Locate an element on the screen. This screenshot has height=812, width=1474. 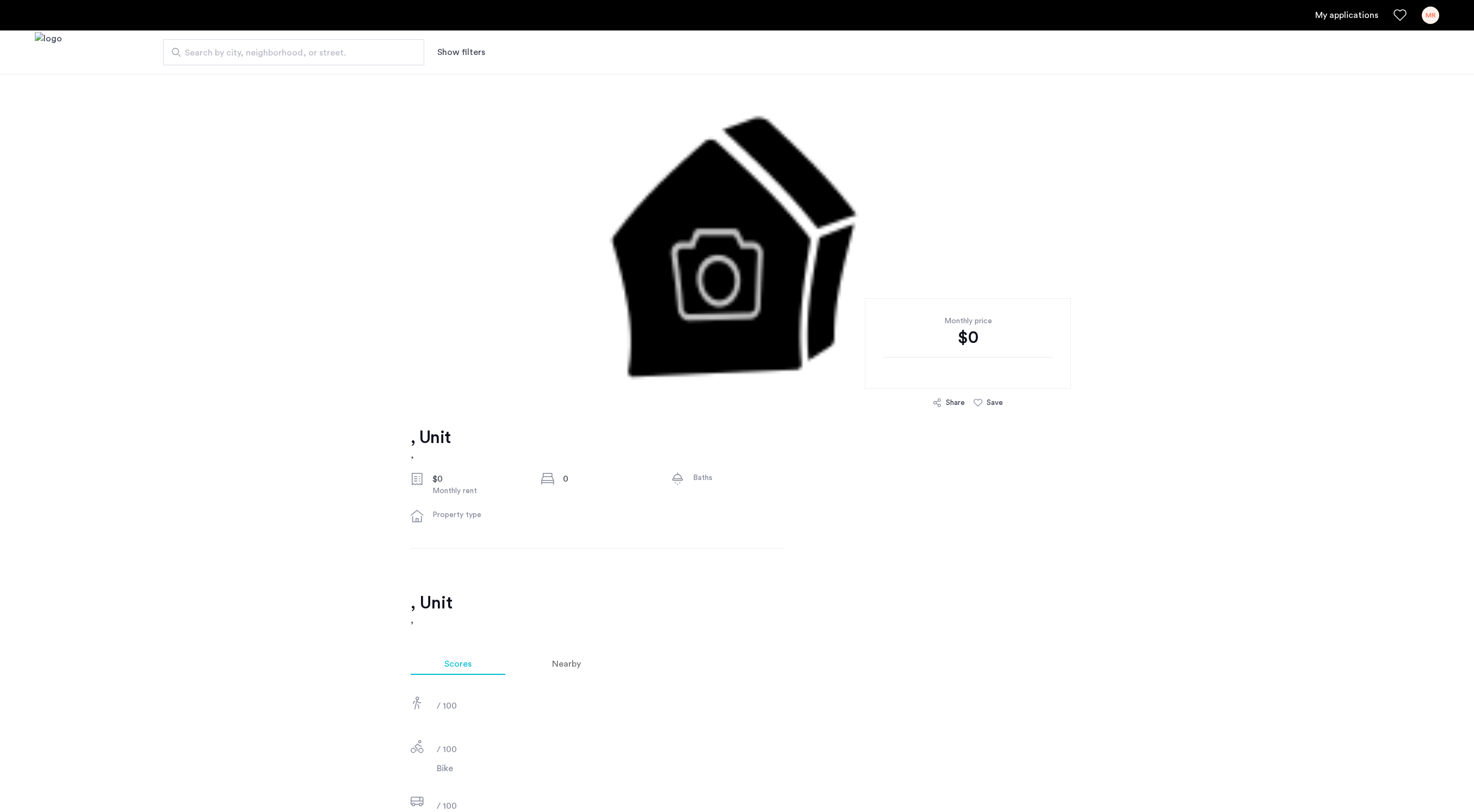
a: , Unit, is located at coordinates (430, 444).